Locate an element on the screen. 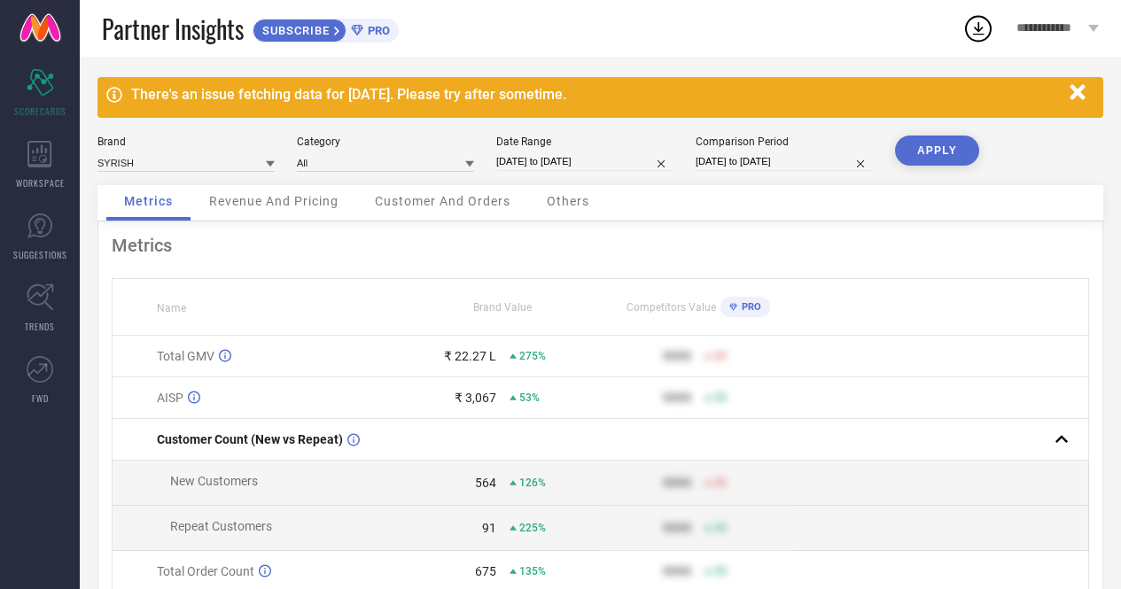  span: Metrics is located at coordinates (148, 201).